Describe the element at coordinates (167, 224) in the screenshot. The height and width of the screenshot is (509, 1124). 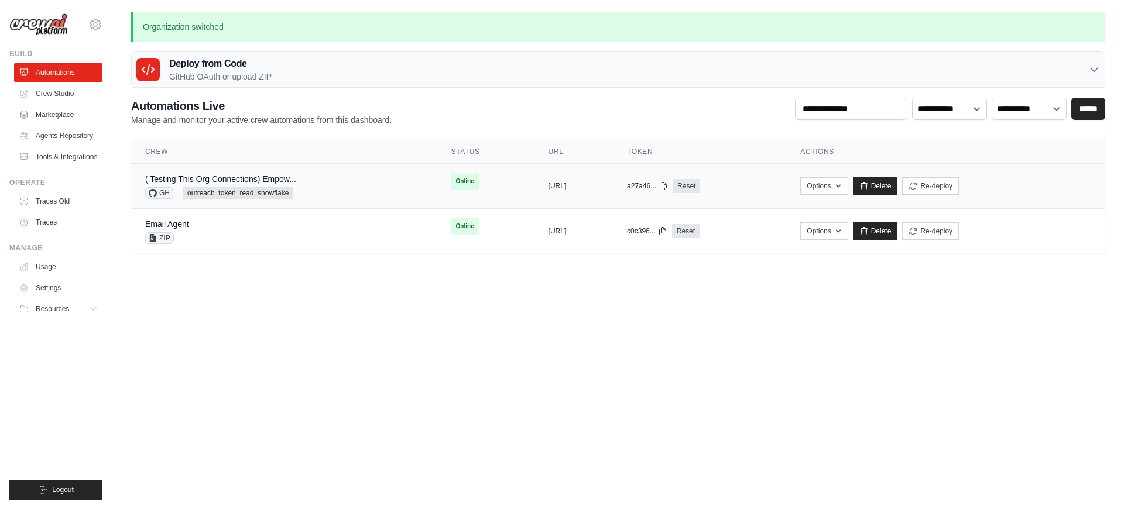
I see `a: Email Agent` at that location.